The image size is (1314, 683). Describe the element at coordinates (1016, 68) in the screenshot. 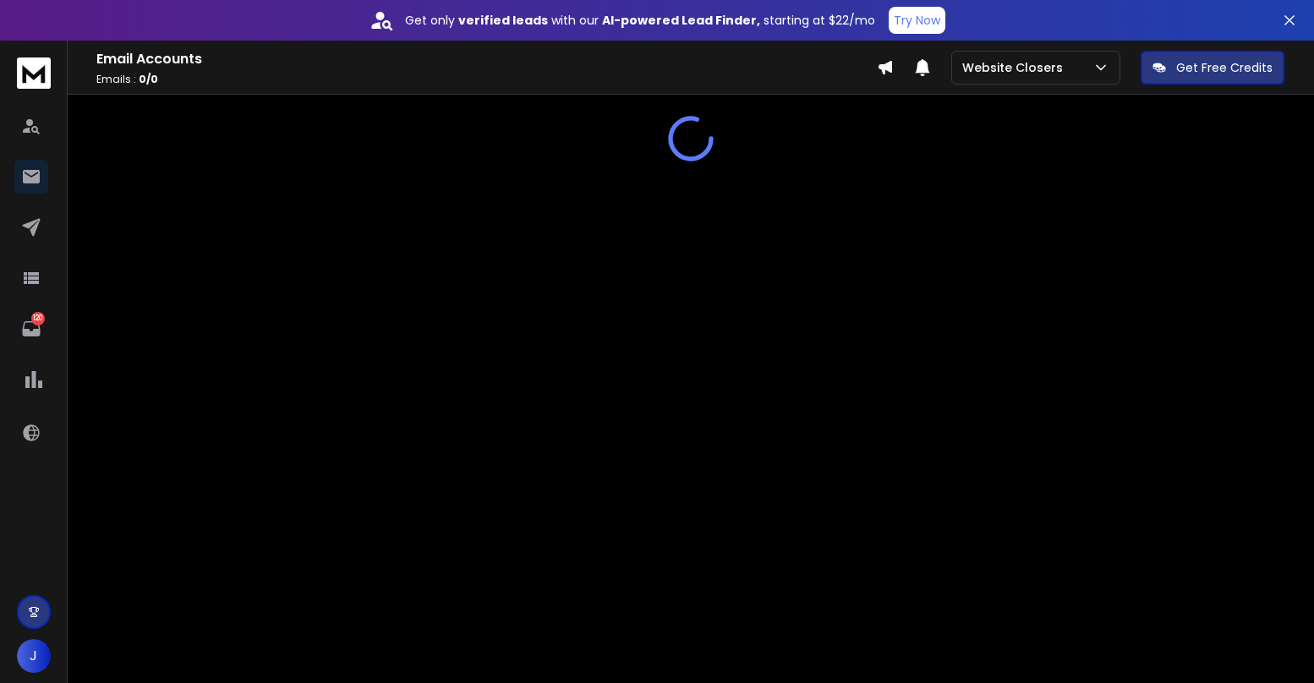

I see `p: Website Closers` at that location.